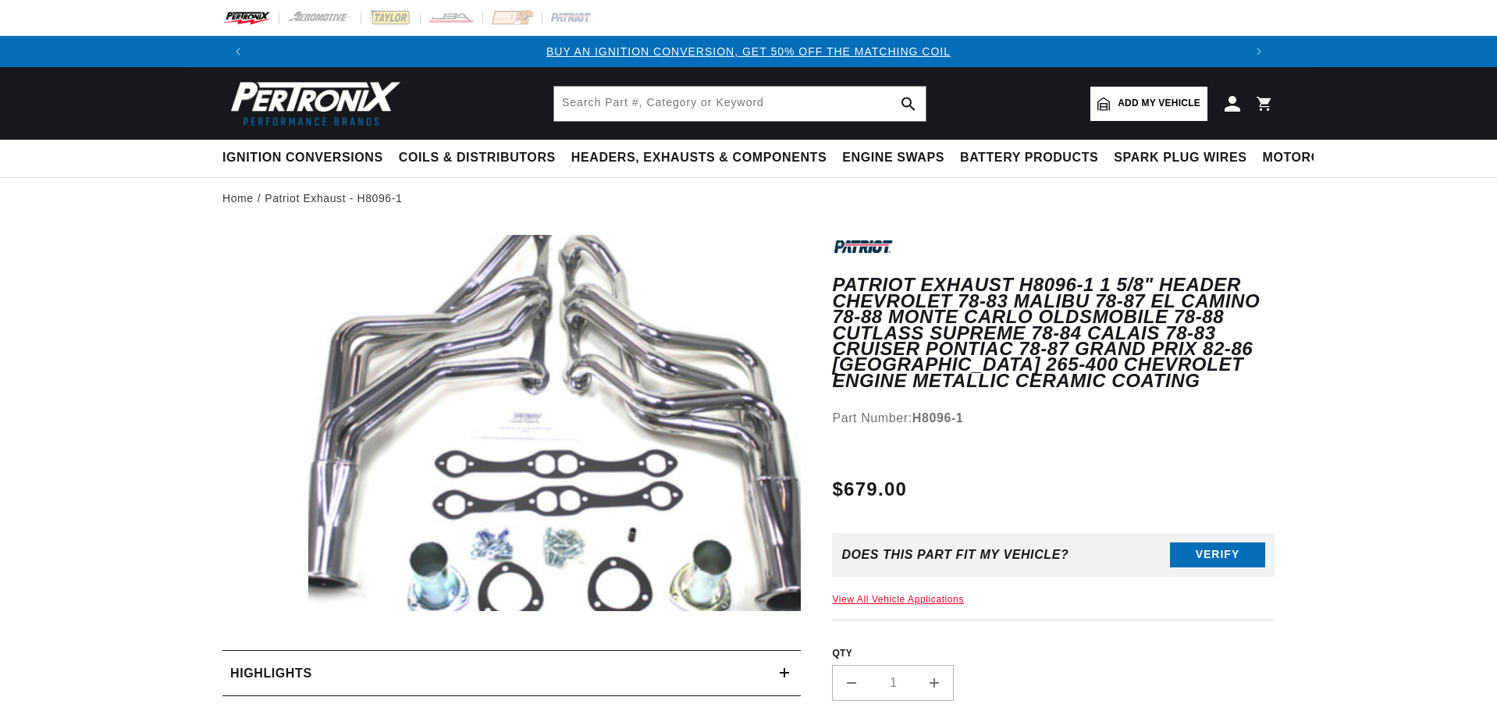 This screenshot has width=1497, height=711. Describe the element at coordinates (1029, 158) in the screenshot. I see `span: Battery Products` at that location.